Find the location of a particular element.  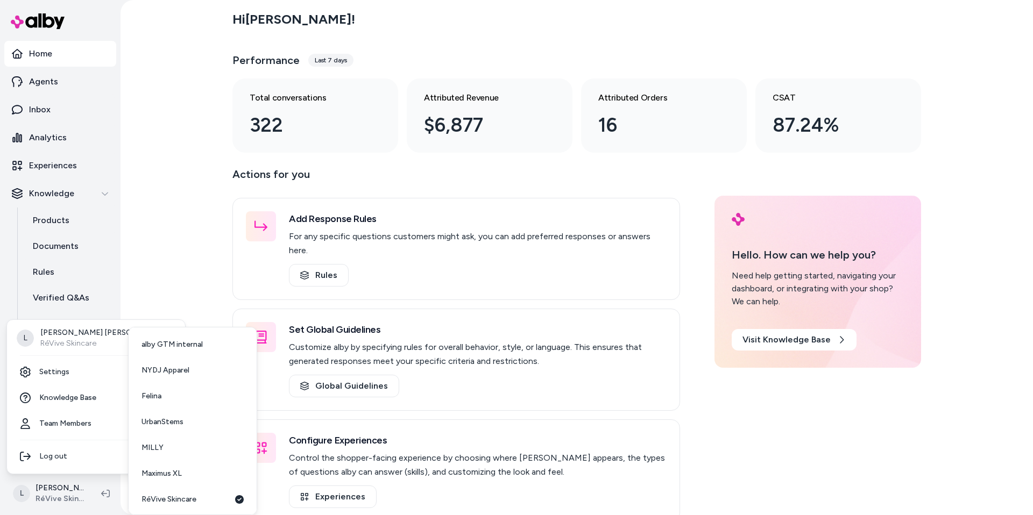

p: Experiences is located at coordinates (53, 166).